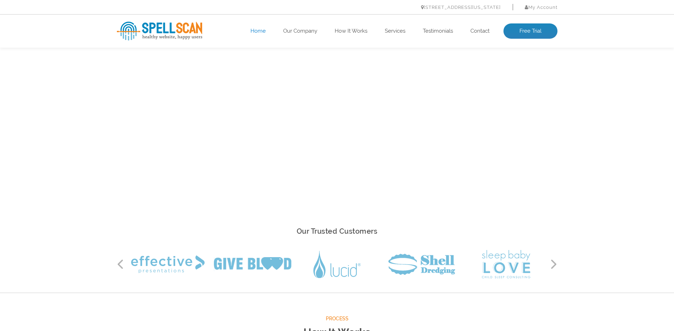 This screenshot has height=331, width=674. I want to click on h2: Our Trusted Customers, so click(337, 231).